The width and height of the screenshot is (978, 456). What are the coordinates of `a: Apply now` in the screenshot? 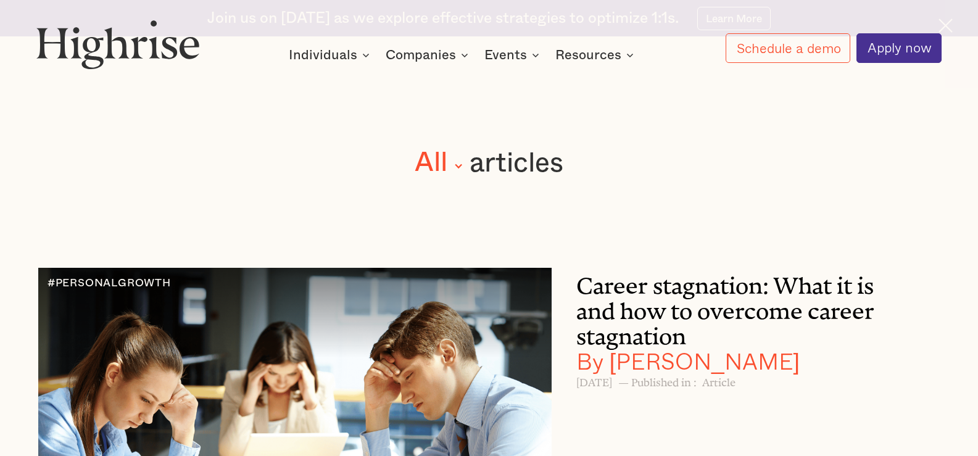 It's located at (898, 48).